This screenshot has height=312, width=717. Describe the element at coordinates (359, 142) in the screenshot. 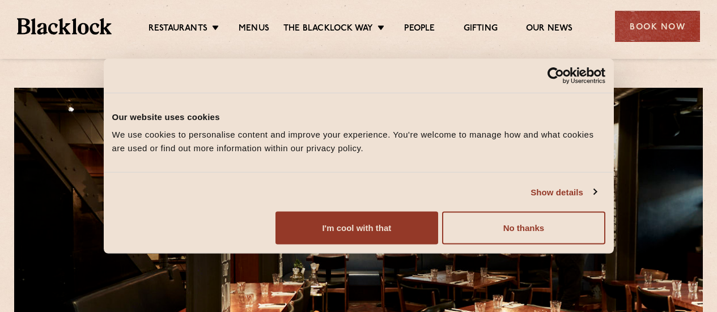

I see `div: We use cookies to personalise content and improve your experience. You're welcome to manage how a...` at that location.